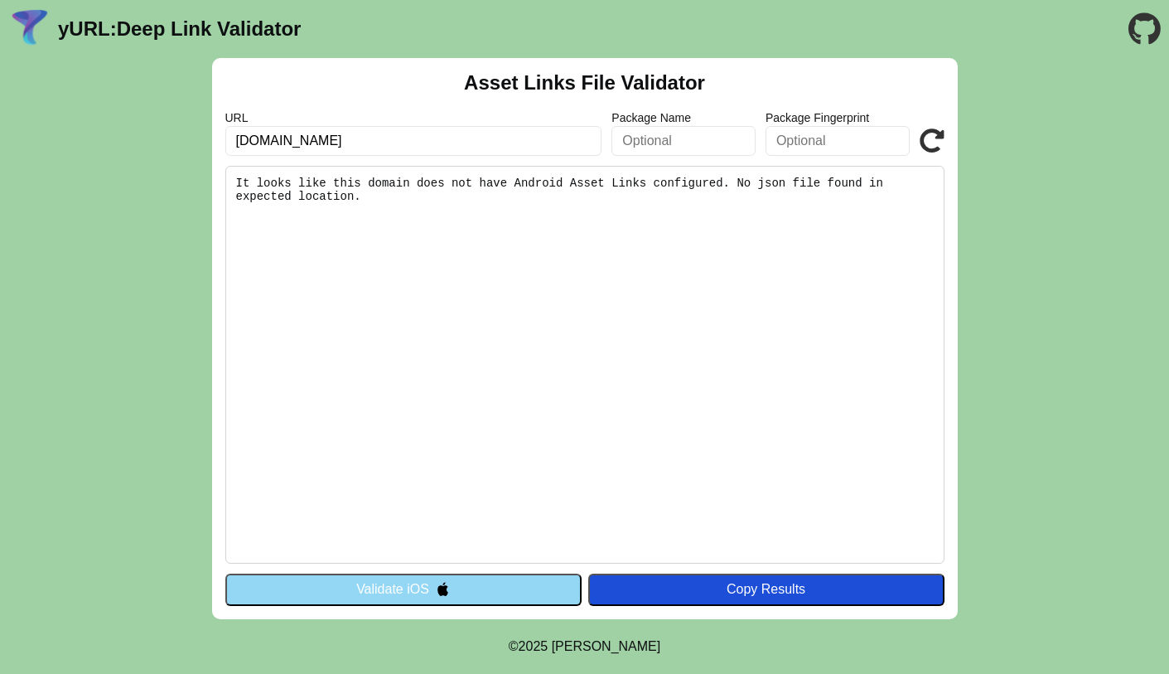 The image size is (1169, 674). Describe the element at coordinates (534, 645) in the screenshot. I see `span: 2025` at that location.